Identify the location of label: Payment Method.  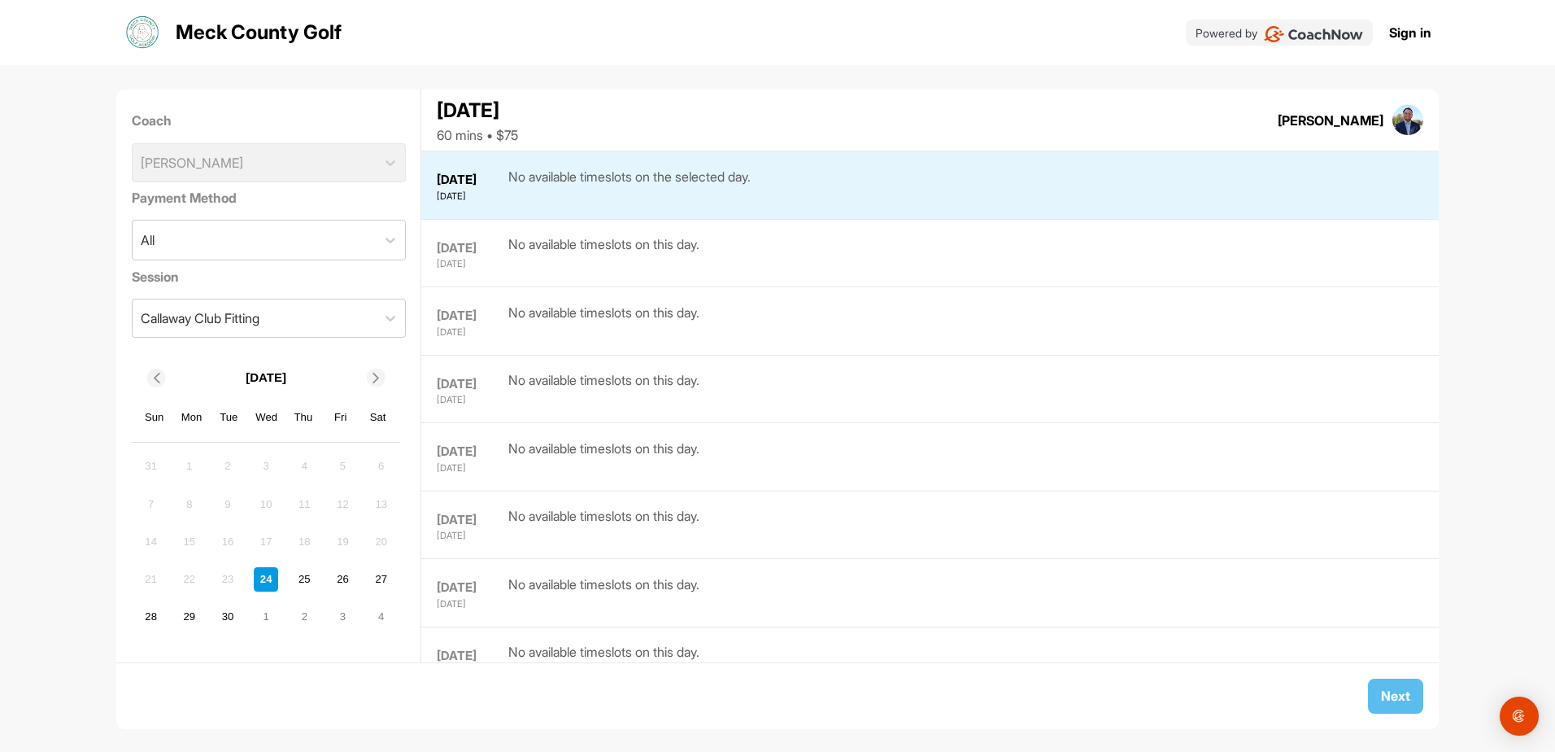
(268, 198).